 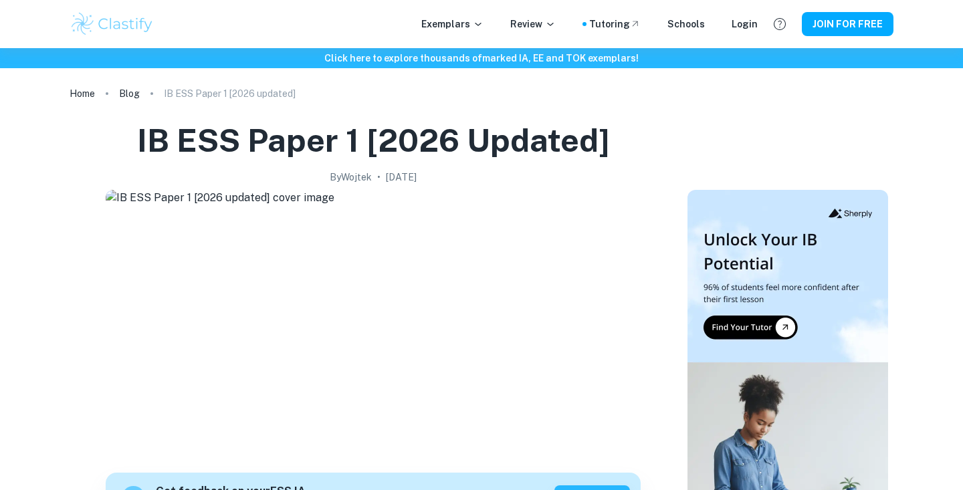 What do you see at coordinates (112, 24) in the screenshot?
I see `a: Clastify logo` at bounding box center [112, 24].